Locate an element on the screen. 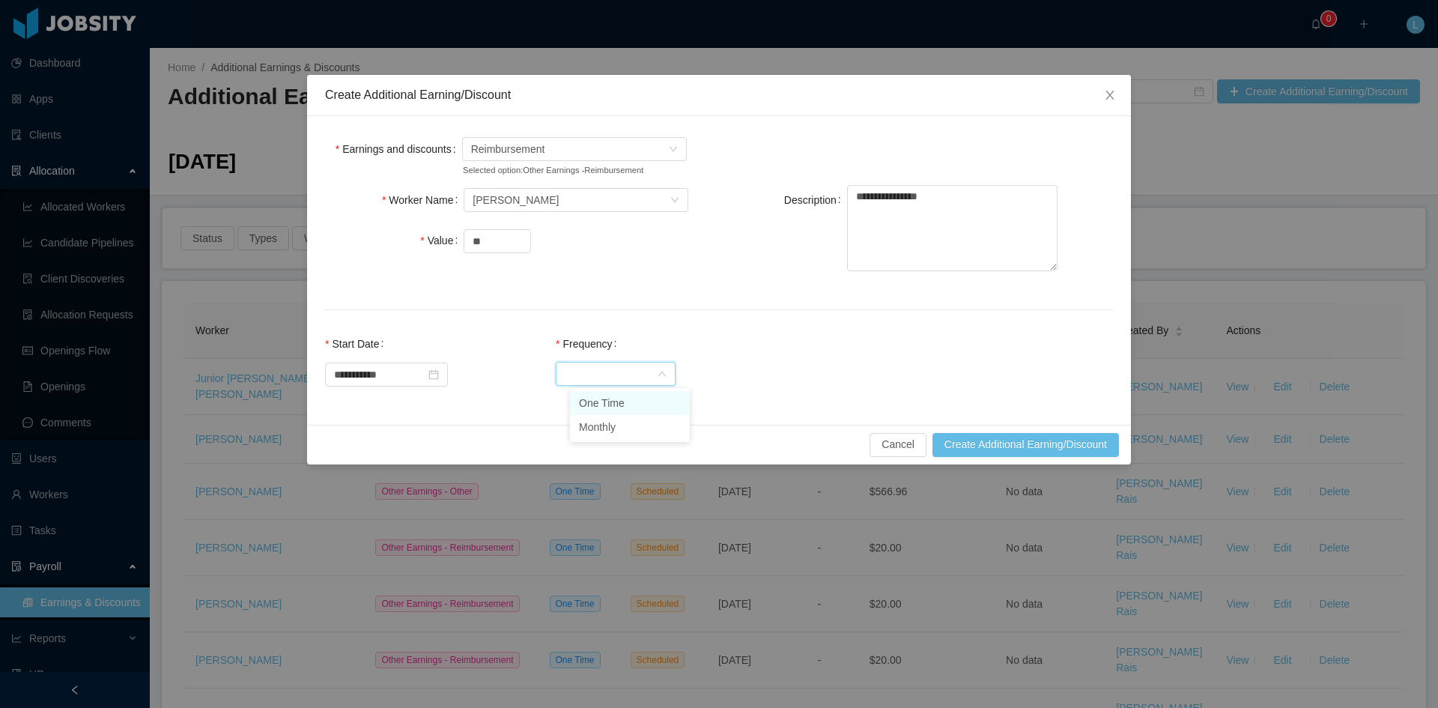  label: Value is located at coordinates (442, 240).